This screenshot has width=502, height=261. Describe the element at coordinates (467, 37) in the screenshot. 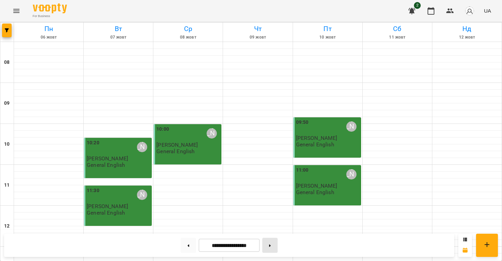

I see `h6: 12 жовт` at that location.